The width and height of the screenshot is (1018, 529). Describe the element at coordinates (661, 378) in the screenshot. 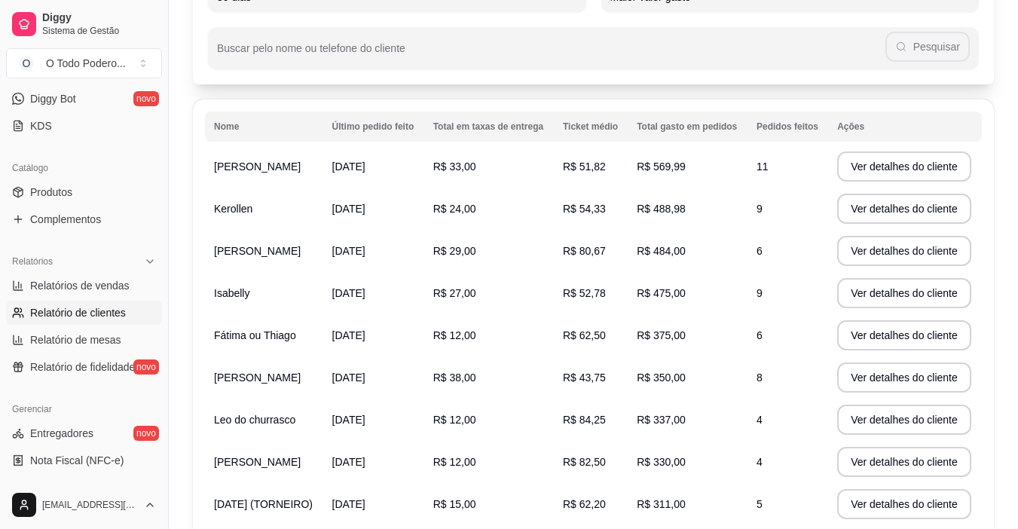

I see `span: R$ 350,00` at that location.